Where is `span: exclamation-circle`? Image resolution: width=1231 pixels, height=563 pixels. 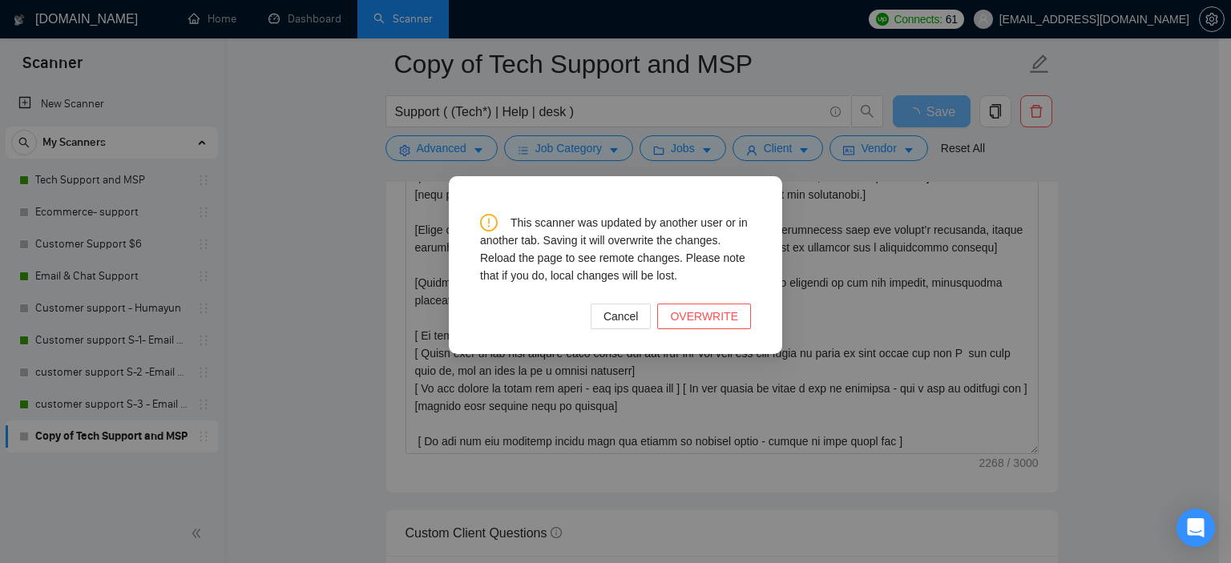
span: exclamation-circle is located at coordinates (489, 223).